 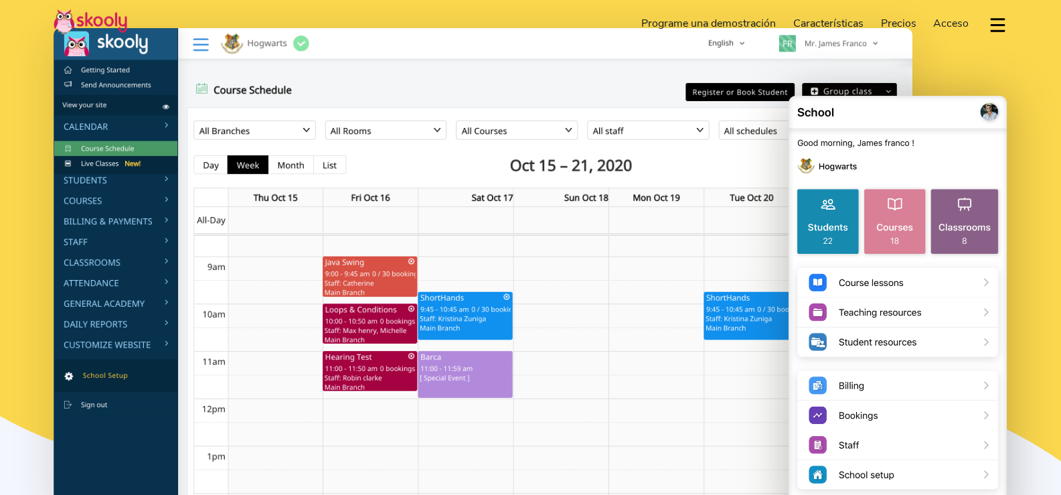 I want to click on img: Skooly, so click(x=90, y=21).